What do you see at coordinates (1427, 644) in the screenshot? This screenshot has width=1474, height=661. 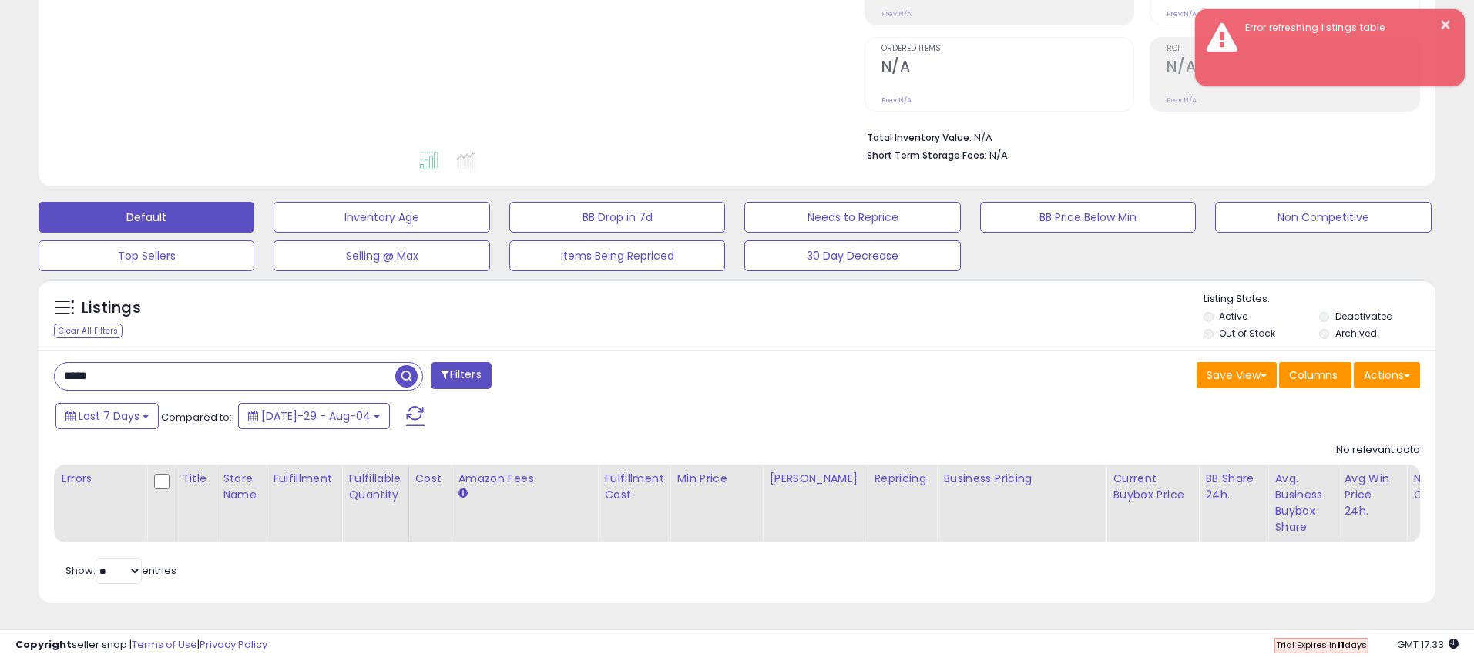 I see `span: 2025-08-12 17:33 GMT` at bounding box center [1427, 644].